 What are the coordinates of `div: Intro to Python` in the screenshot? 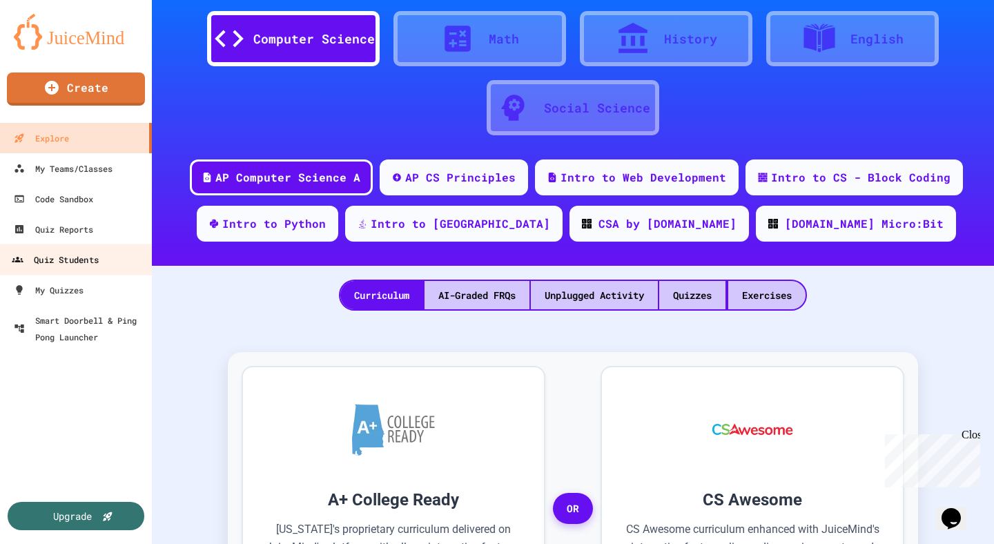 It's located at (274, 224).